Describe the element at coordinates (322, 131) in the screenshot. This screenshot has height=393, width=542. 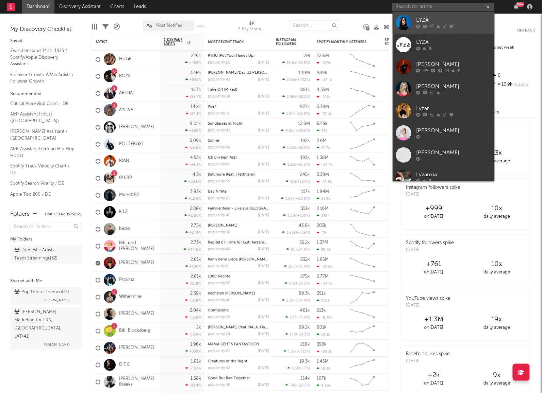
I see `div: 234` at that location.